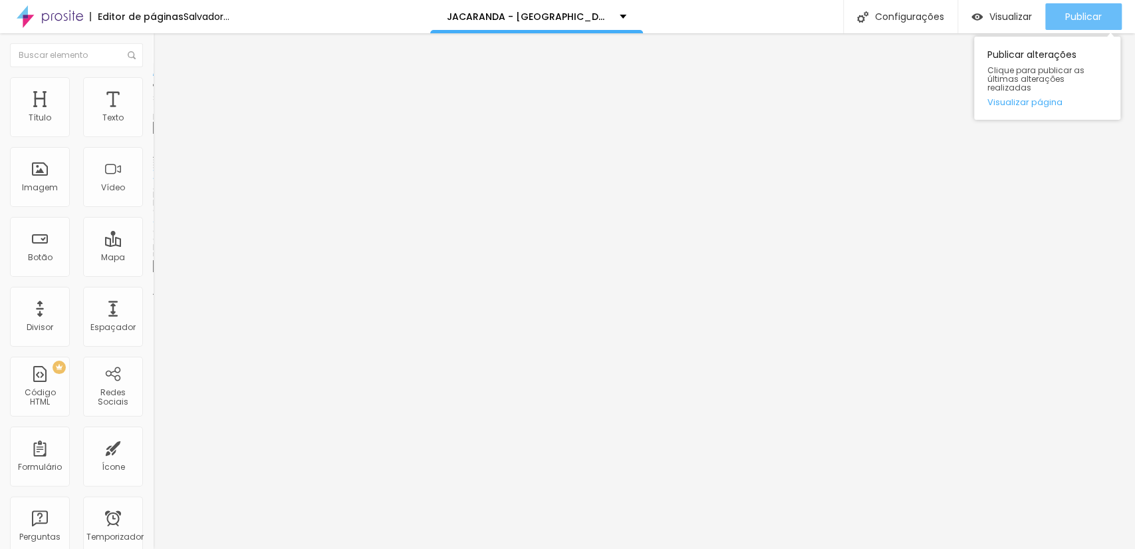 The image size is (1135, 549). What do you see at coordinates (40, 396) in the screenshot?
I see `font: Código HTML` at bounding box center [40, 396].